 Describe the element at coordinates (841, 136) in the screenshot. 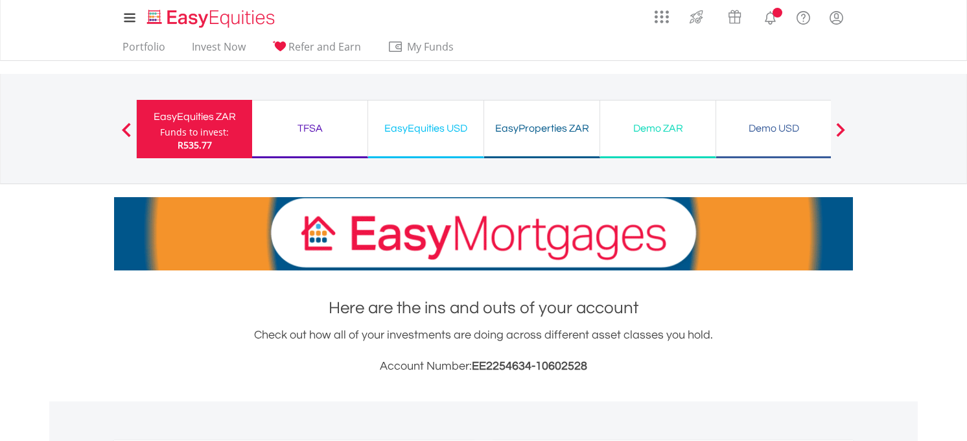

I see `button: Next` at that location.